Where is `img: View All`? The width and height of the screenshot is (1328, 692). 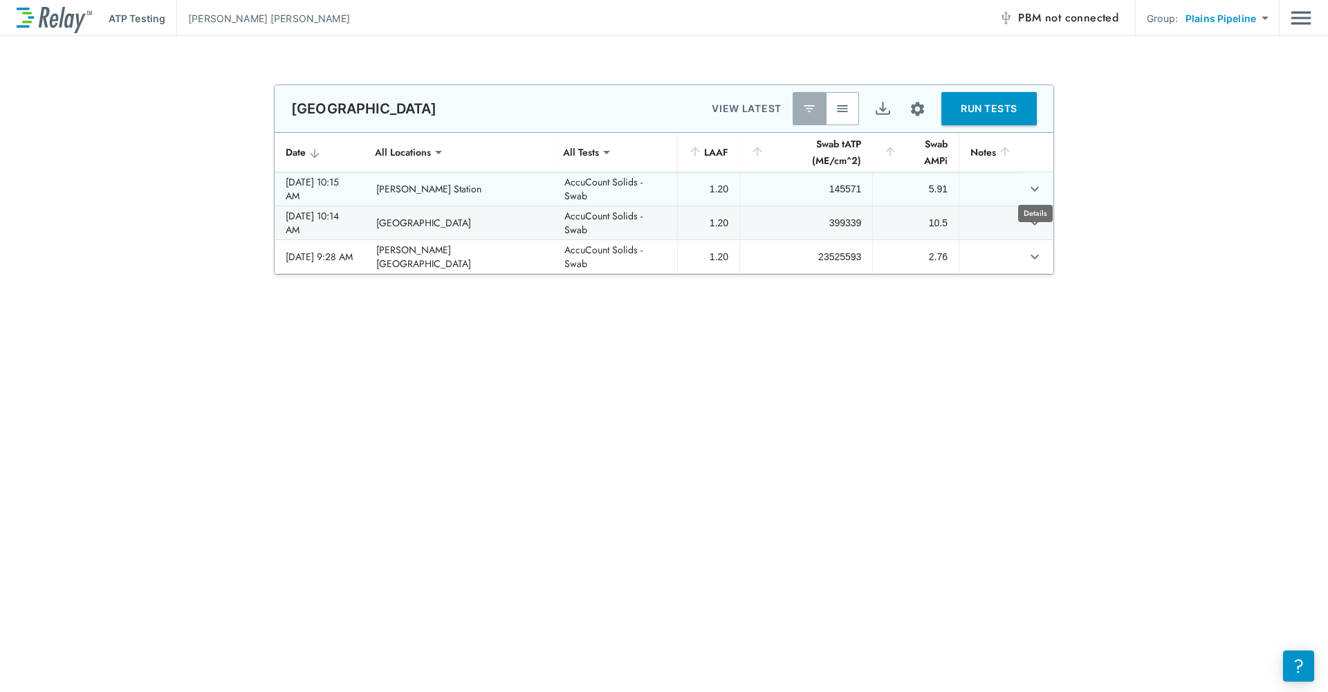 img: View All is located at coordinates (843, 109).